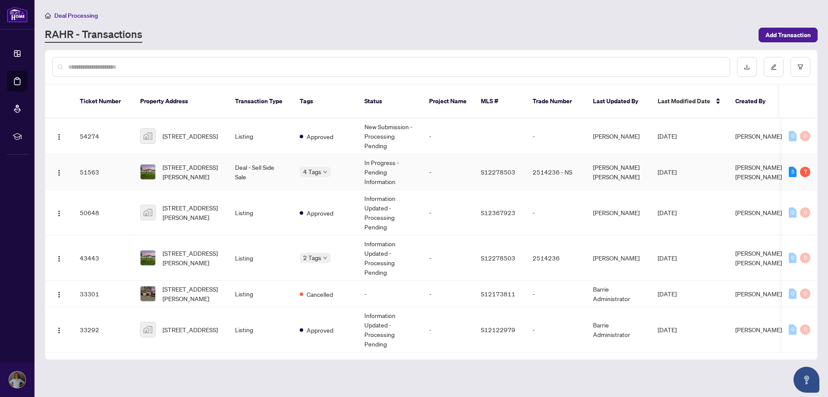  Describe the element at coordinates (76, 16) in the screenshot. I see `span: Deal Processing` at that location.